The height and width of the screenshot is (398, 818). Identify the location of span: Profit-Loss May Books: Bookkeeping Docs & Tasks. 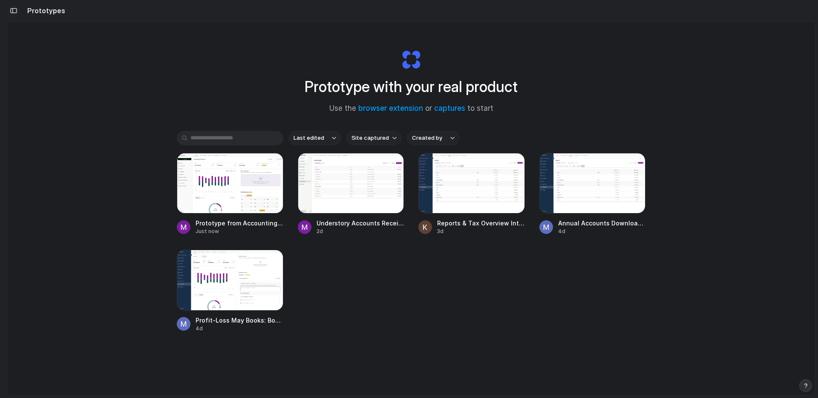
(239, 320).